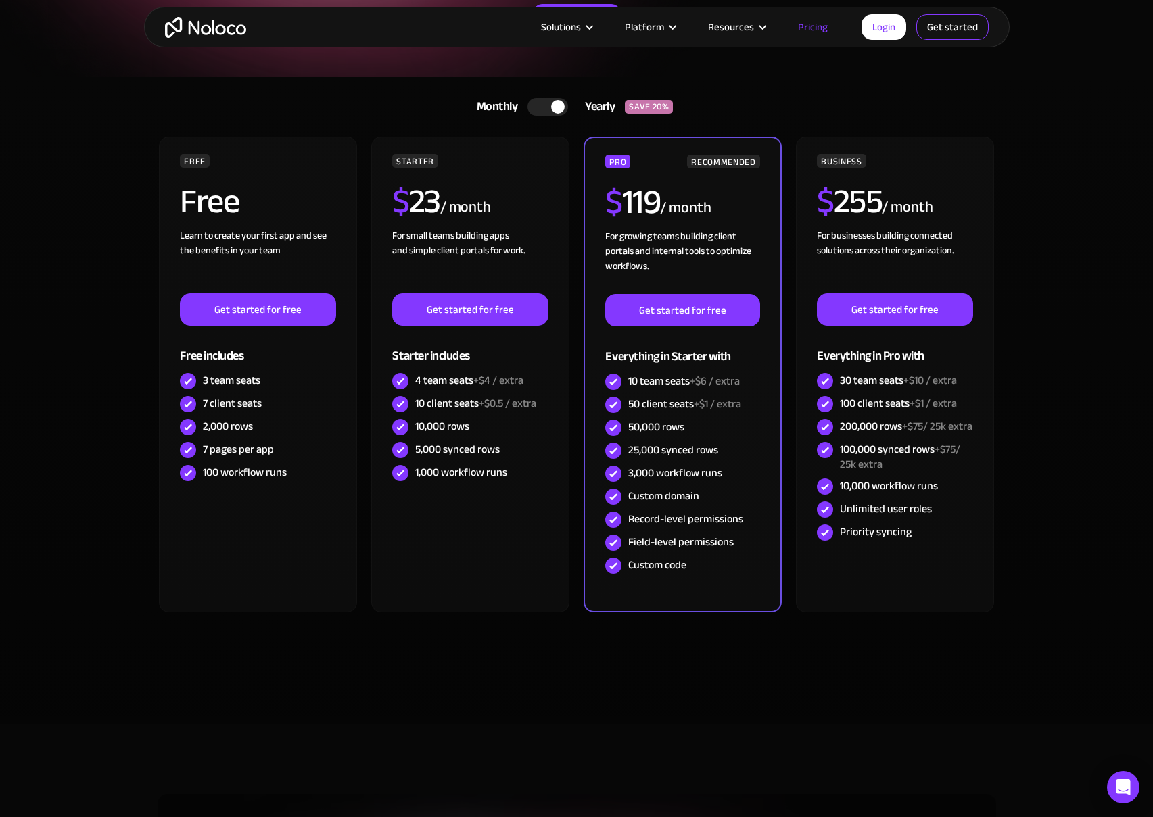  Describe the element at coordinates (195, 161) in the screenshot. I see `div: FREE` at that location.